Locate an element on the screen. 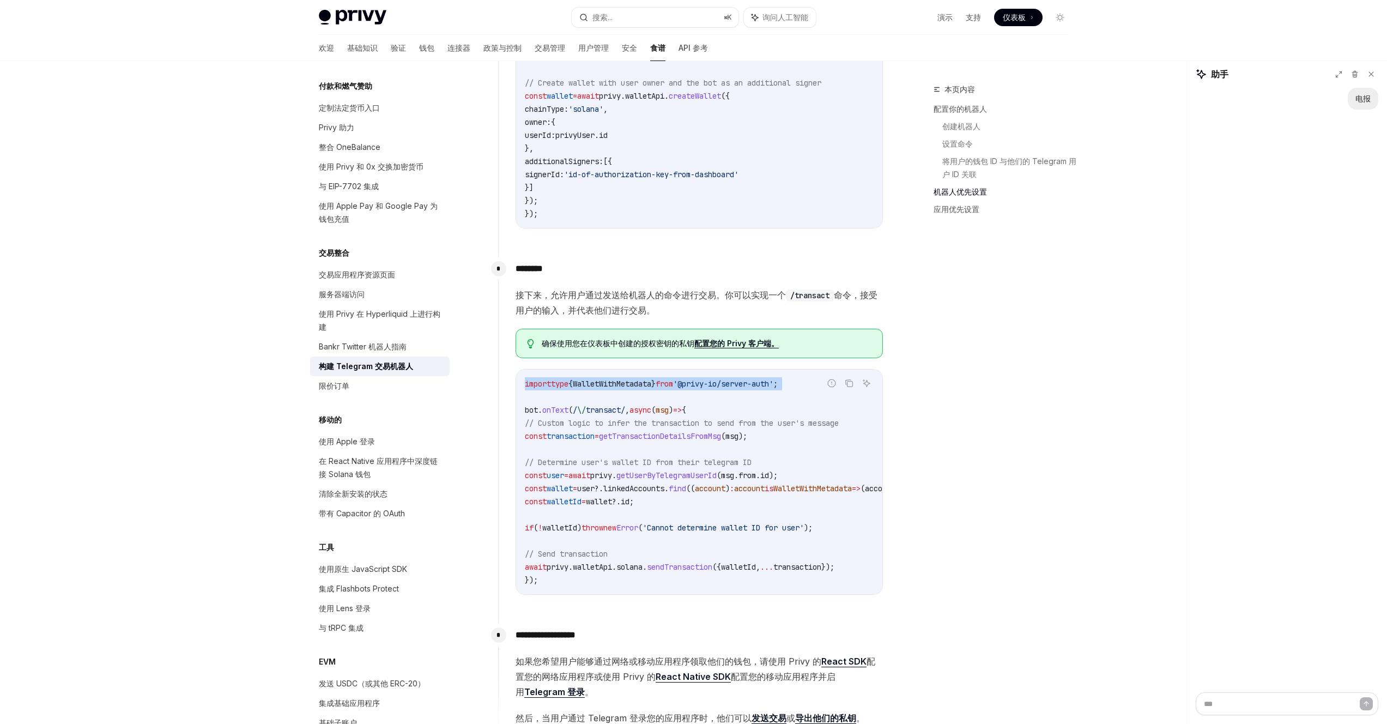  a: 钱包 is located at coordinates (427, 48).